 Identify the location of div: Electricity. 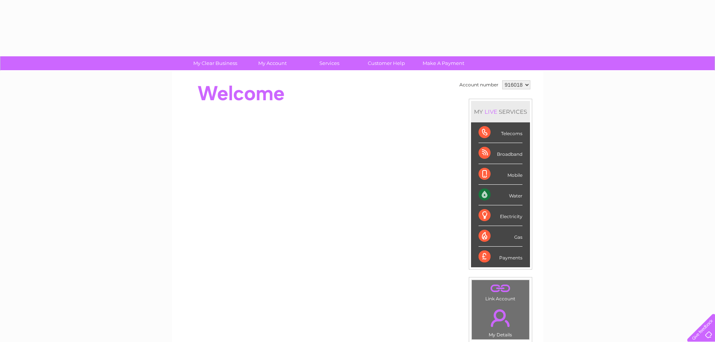
(501, 216).